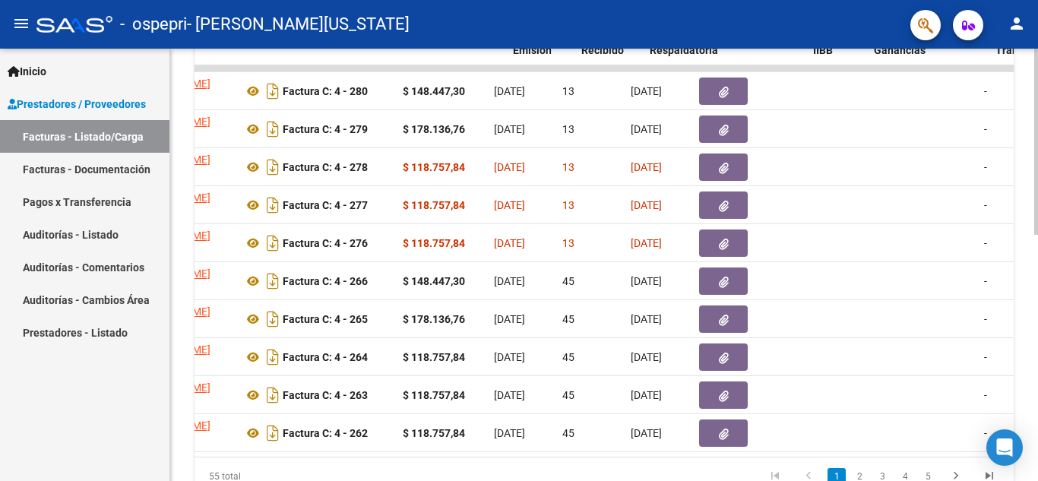 This screenshot has width=1038, height=481. What do you see at coordinates (154, 24) in the screenshot?
I see `span: - ospepri` at bounding box center [154, 24].